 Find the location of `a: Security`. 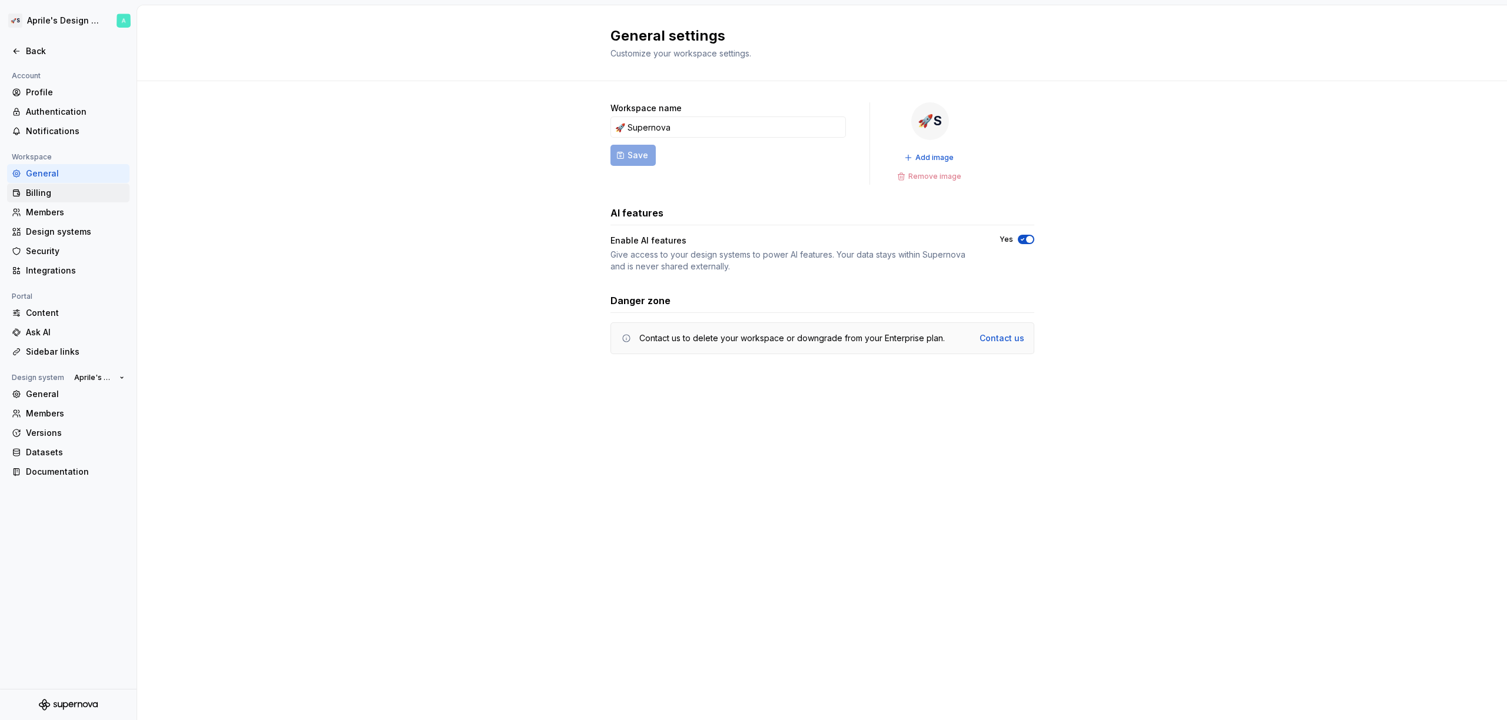

a: Security is located at coordinates (68, 251).